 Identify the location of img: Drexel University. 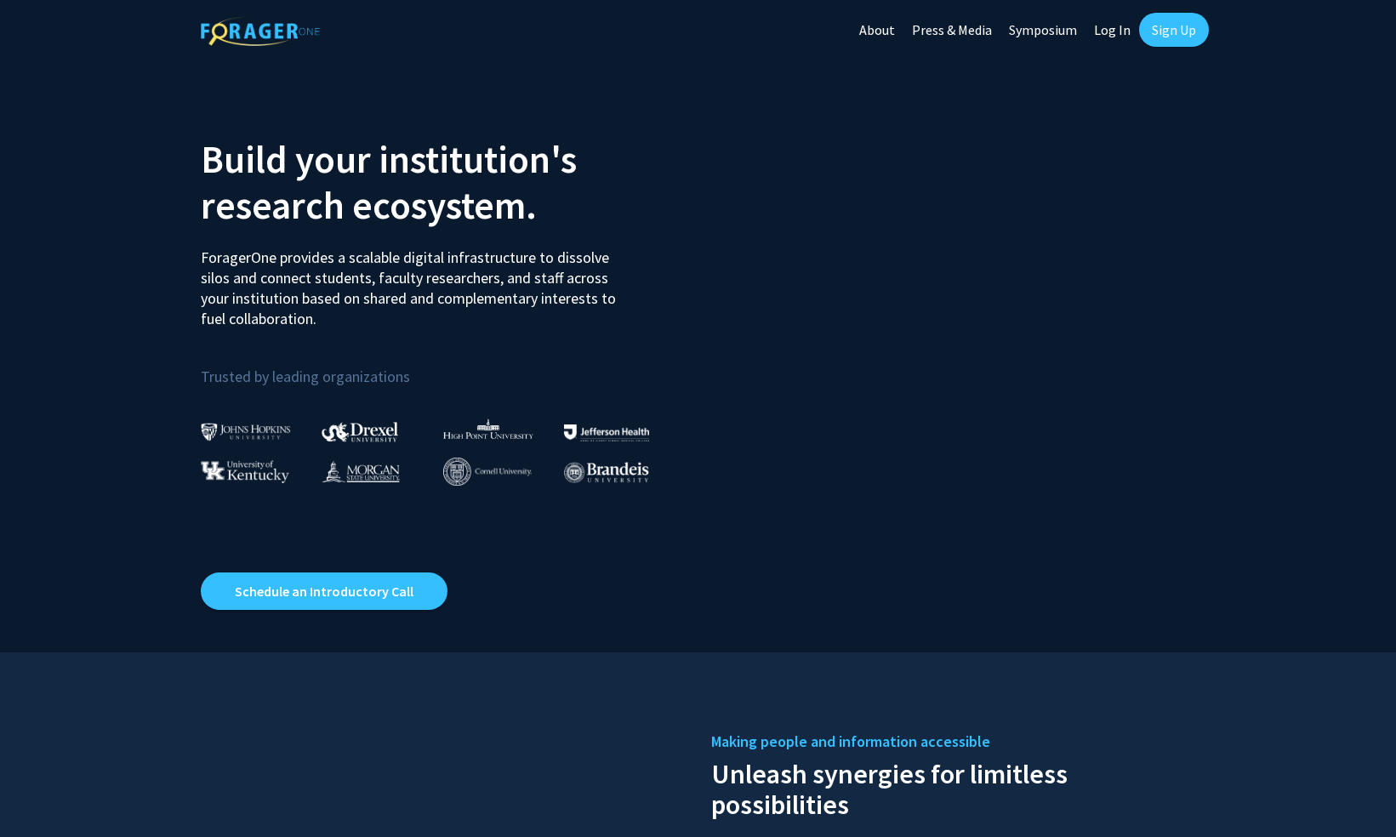
(360, 431).